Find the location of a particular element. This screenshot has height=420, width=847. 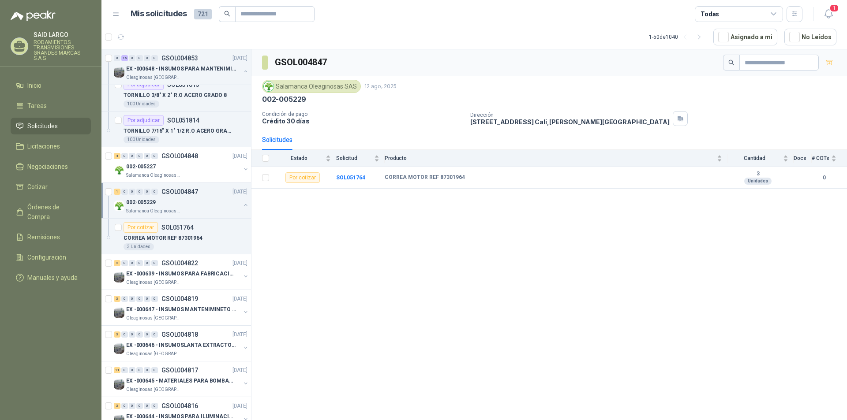

span: 1 is located at coordinates (834, 8).